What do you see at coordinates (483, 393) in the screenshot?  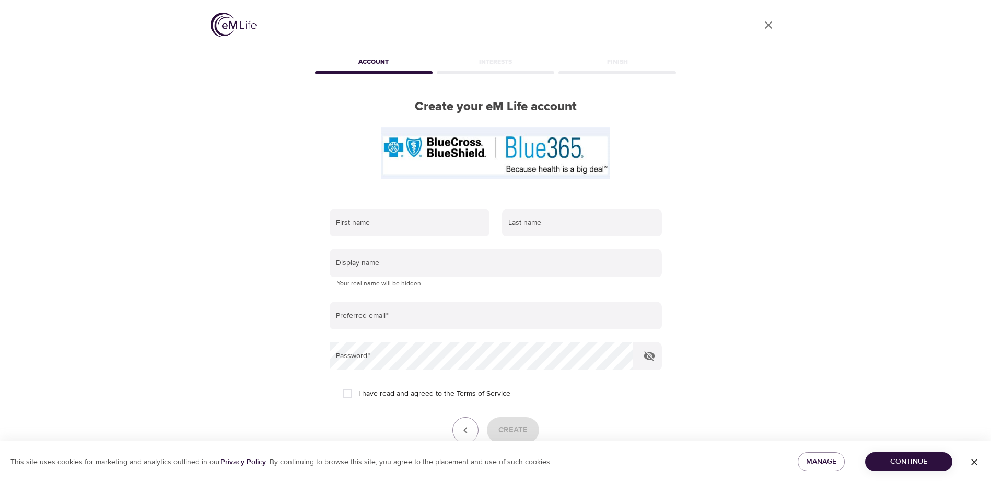 I see `a: Terms of Service` at bounding box center [483, 393].